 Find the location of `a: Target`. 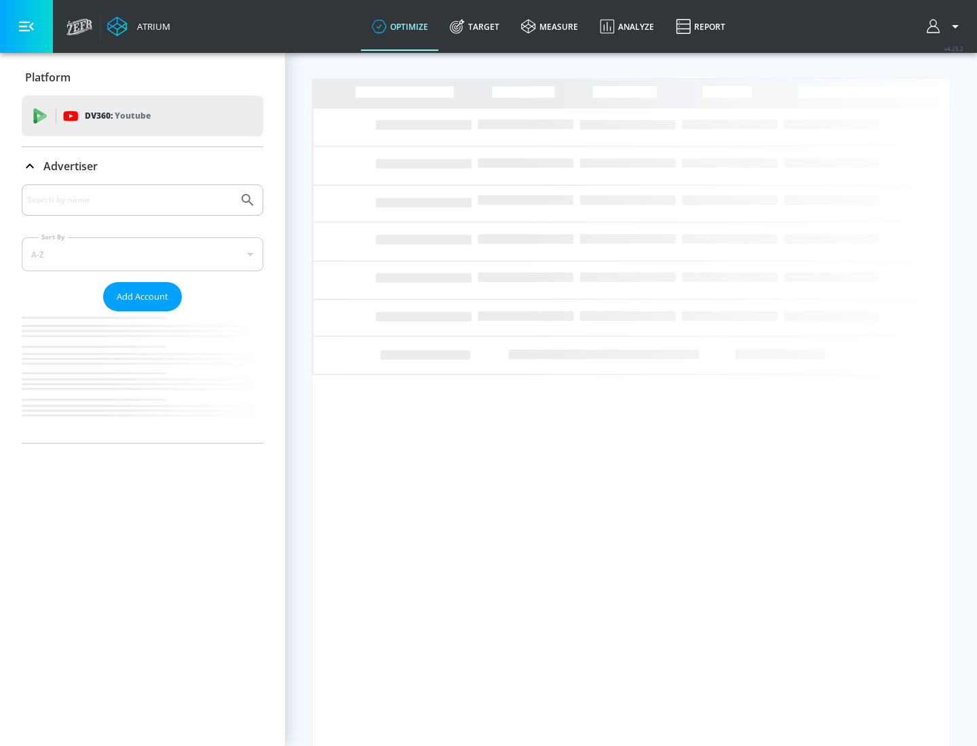

a: Target is located at coordinates (474, 26).